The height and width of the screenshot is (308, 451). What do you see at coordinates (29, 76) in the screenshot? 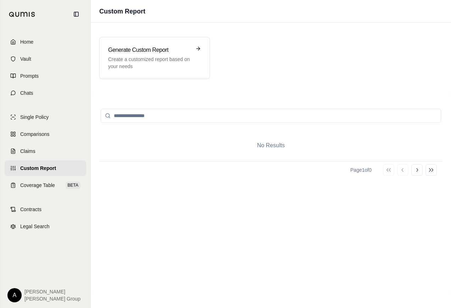
I see `span: Prompts` at bounding box center [29, 76].